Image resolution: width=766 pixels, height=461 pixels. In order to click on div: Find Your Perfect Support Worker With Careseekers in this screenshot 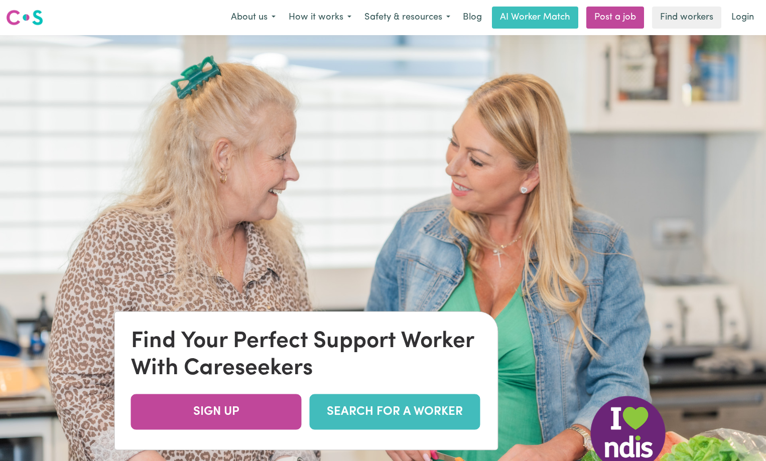, I will do `click(306, 355)`.